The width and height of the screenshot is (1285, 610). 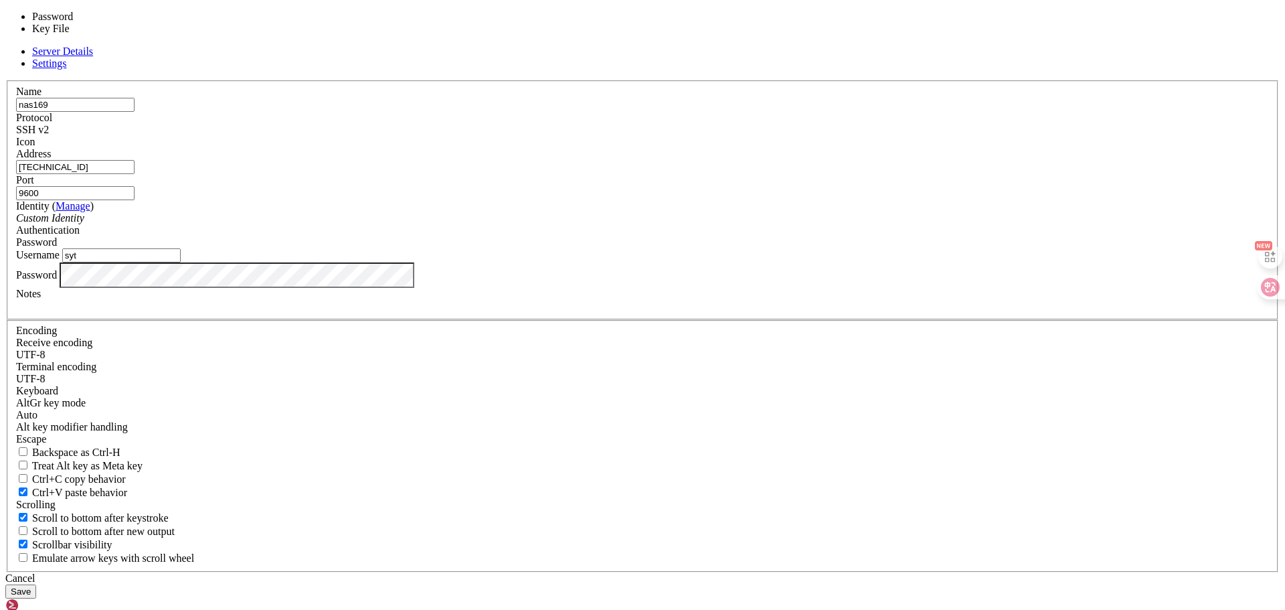 I want to click on li: Password, so click(x=88, y=17).